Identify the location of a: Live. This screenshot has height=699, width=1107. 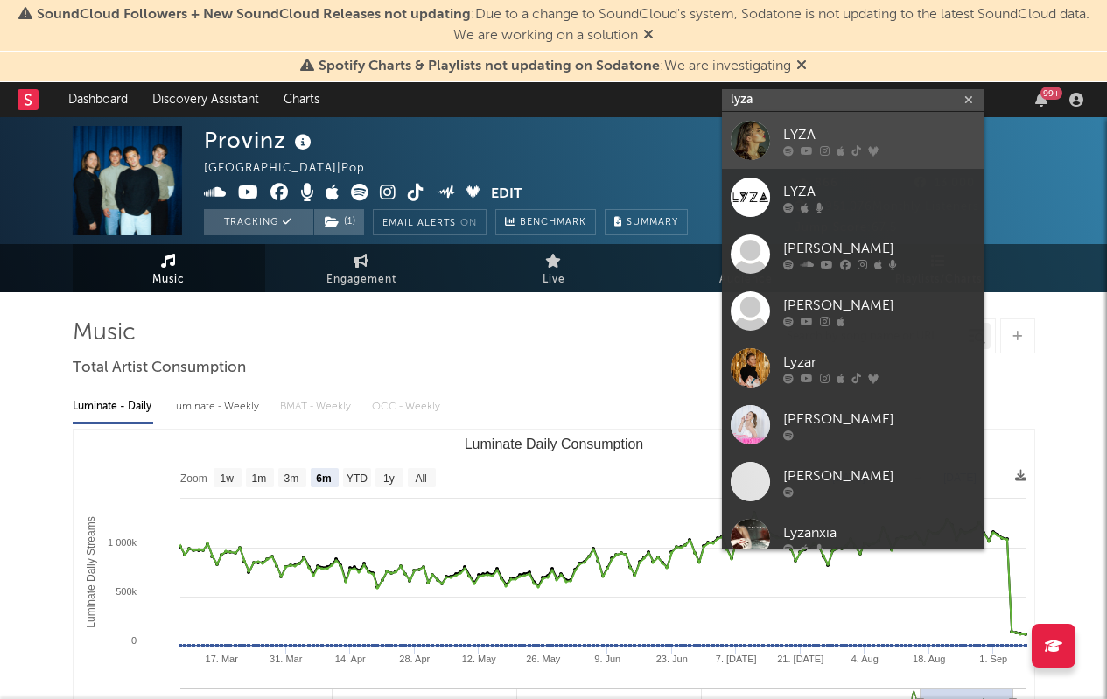
(554, 268).